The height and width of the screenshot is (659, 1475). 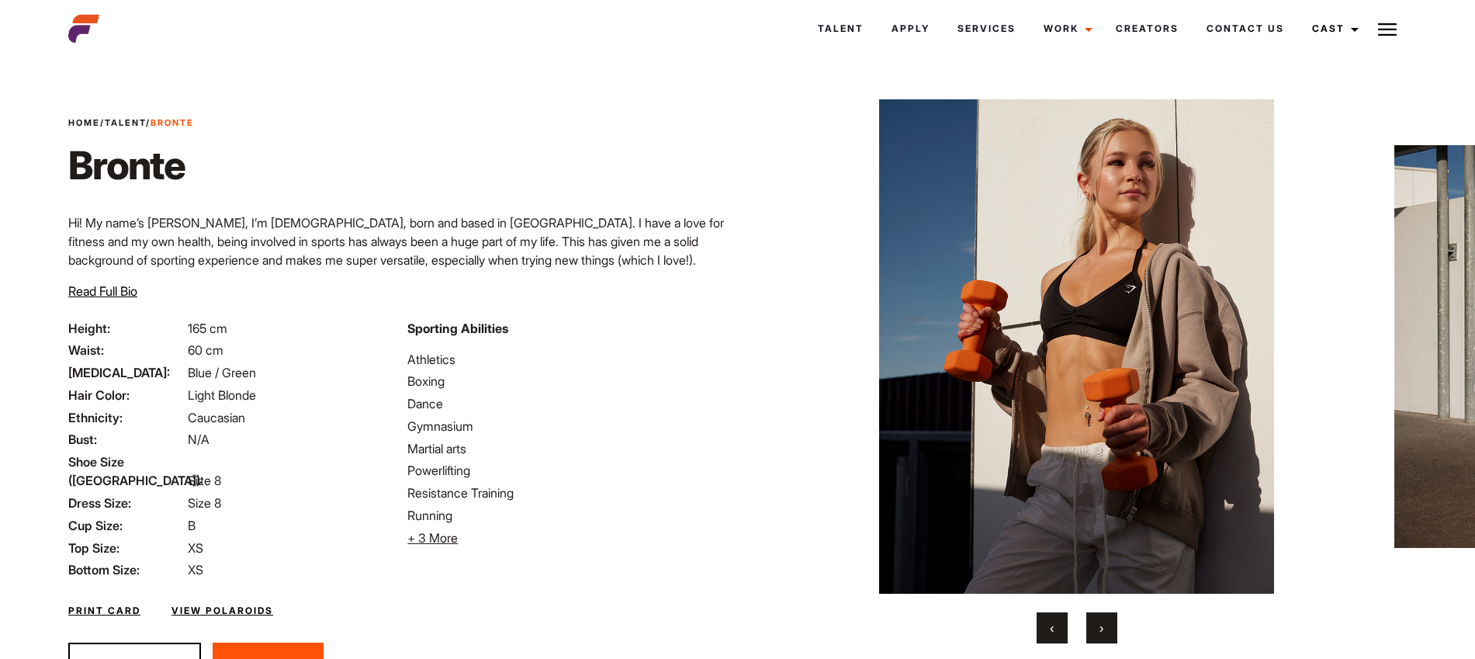 What do you see at coordinates (126, 525) in the screenshot?
I see `span: Cup Size:` at bounding box center [126, 525].